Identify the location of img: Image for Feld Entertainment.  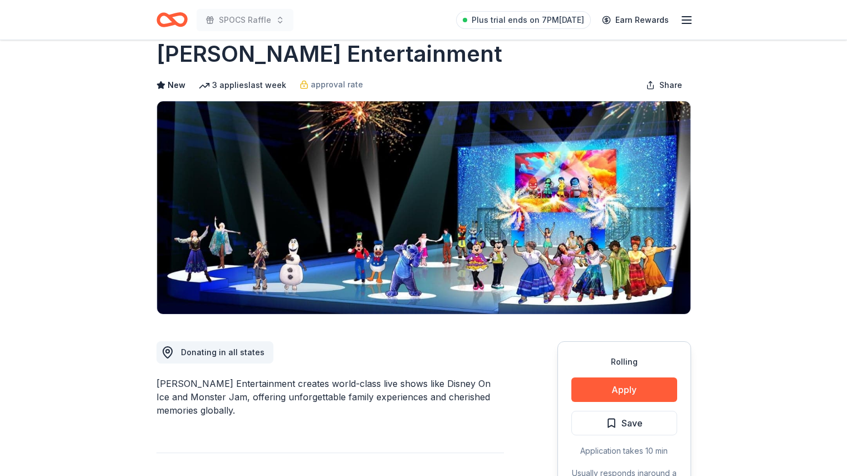
(424, 208).